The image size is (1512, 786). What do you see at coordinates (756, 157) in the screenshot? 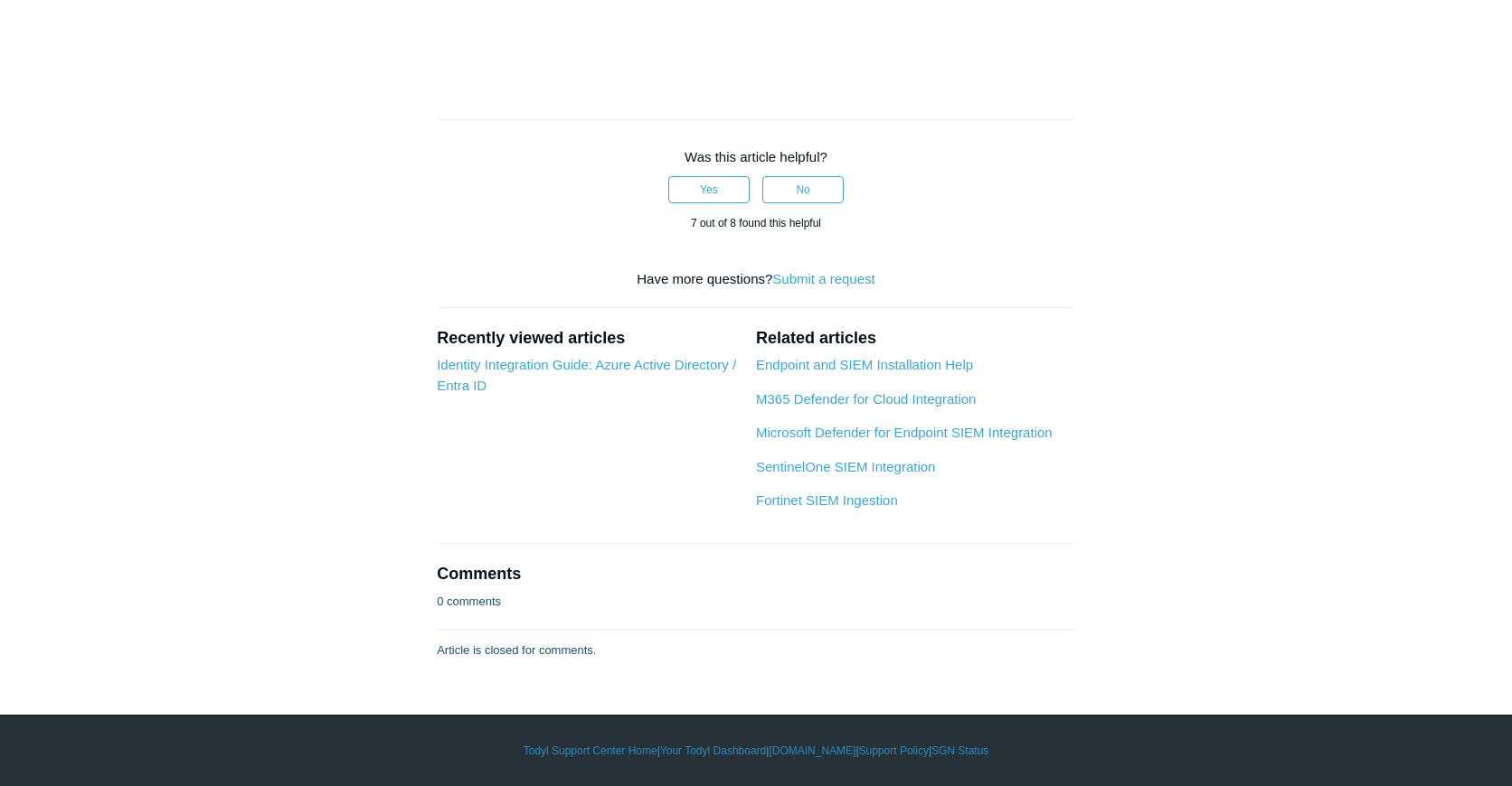
I see `span: Was this article helpful?` at bounding box center [756, 157].